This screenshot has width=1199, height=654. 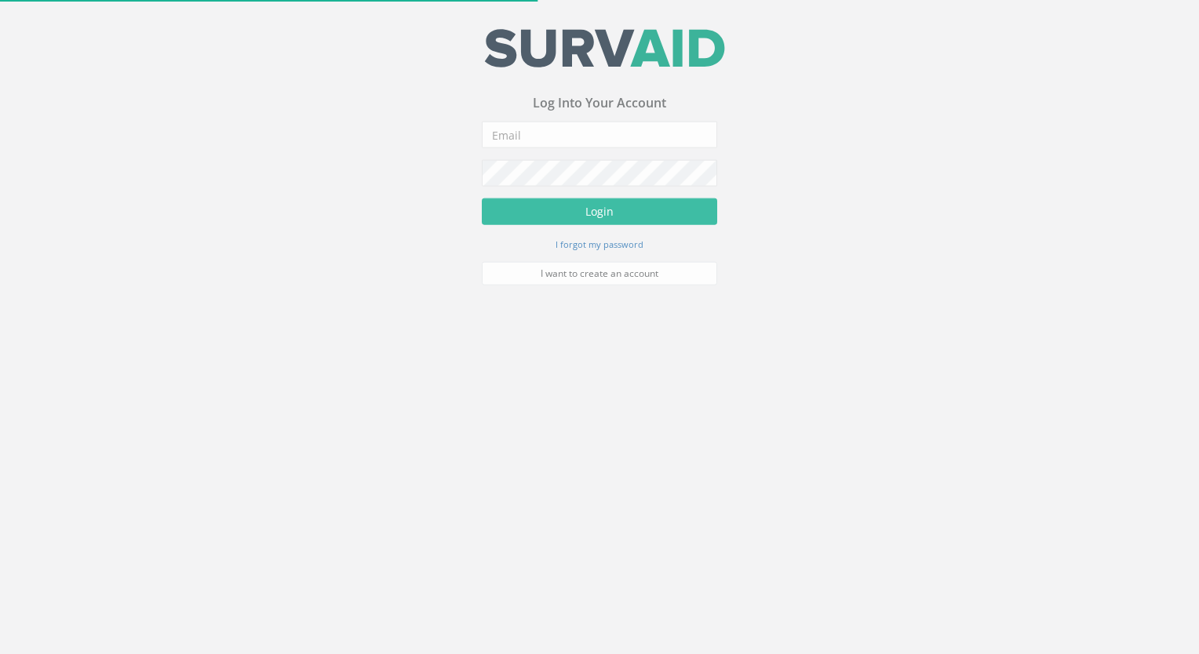 I want to click on a: I want to create an account, so click(x=599, y=276).